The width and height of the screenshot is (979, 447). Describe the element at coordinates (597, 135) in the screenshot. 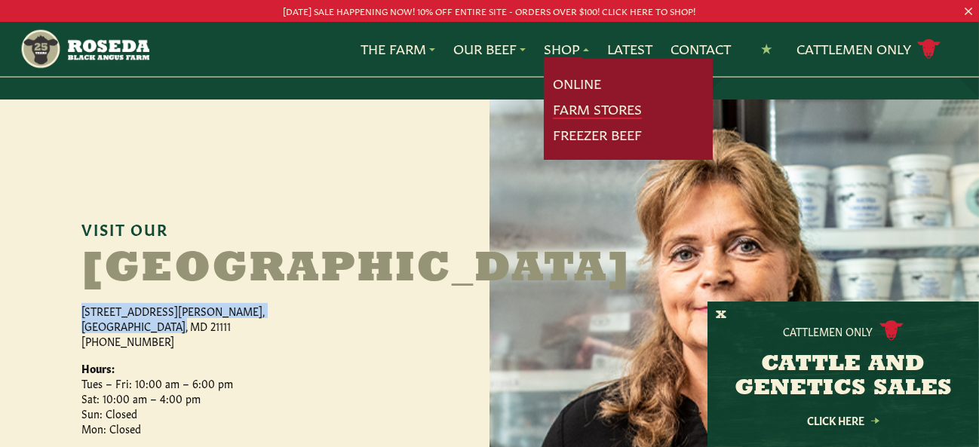

I see `a: Freezer Beef` at that location.